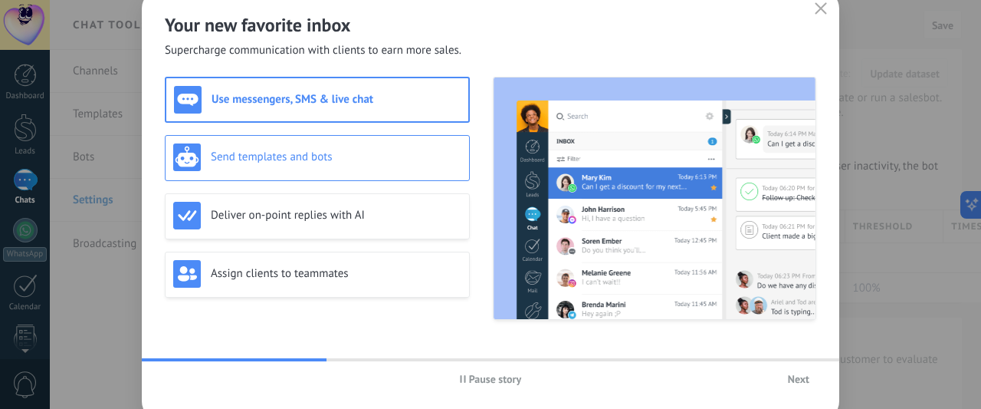 The height and width of the screenshot is (409, 981). Describe the element at coordinates (799, 379) in the screenshot. I see `button: Next` at that location.